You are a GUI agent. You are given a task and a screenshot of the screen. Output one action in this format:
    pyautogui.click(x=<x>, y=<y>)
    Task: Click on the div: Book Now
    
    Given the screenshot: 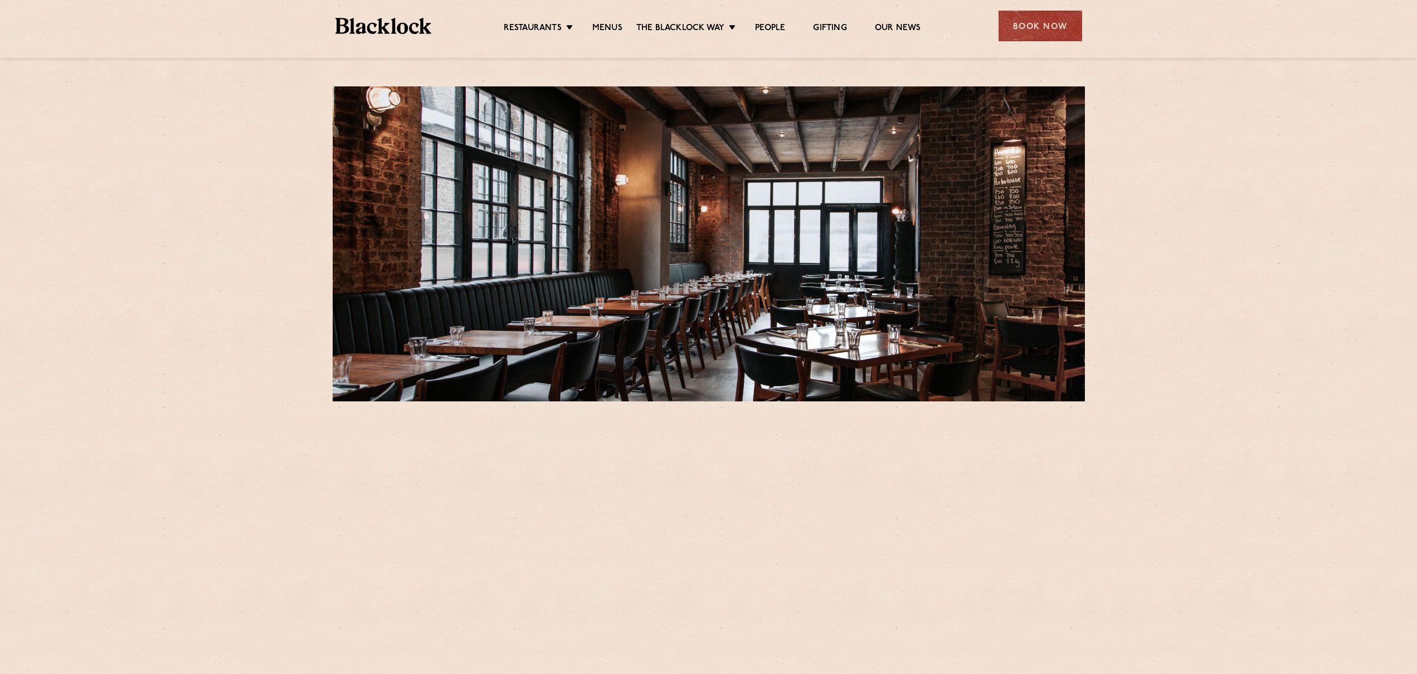 What is the action you would take?
    pyautogui.click(x=1040, y=26)
    